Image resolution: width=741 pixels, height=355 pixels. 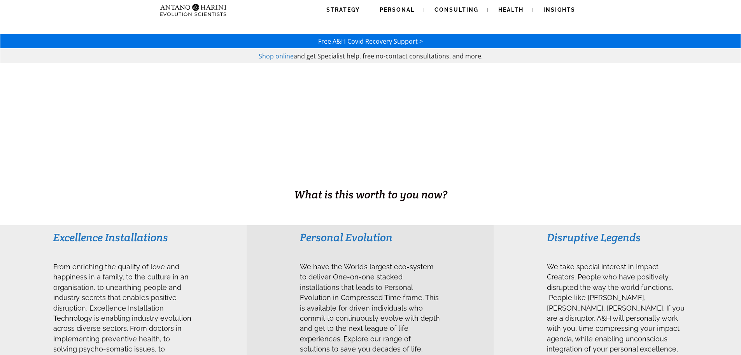 I want to click on span: Health, so click(x=511, y=10).